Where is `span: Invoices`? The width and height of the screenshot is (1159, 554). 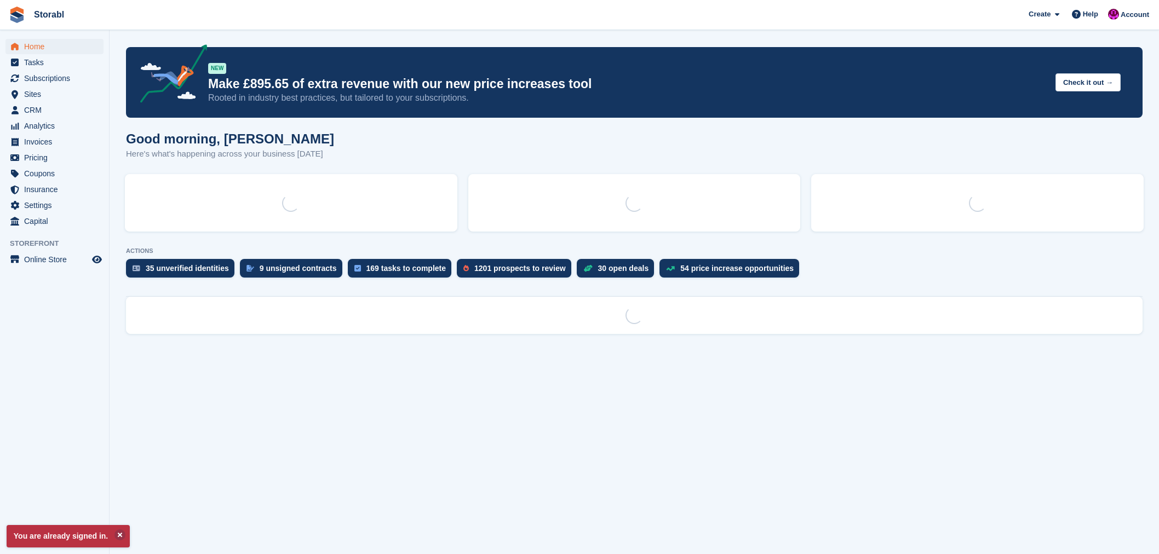 span: Invoices is located at coordinates (57, 142).